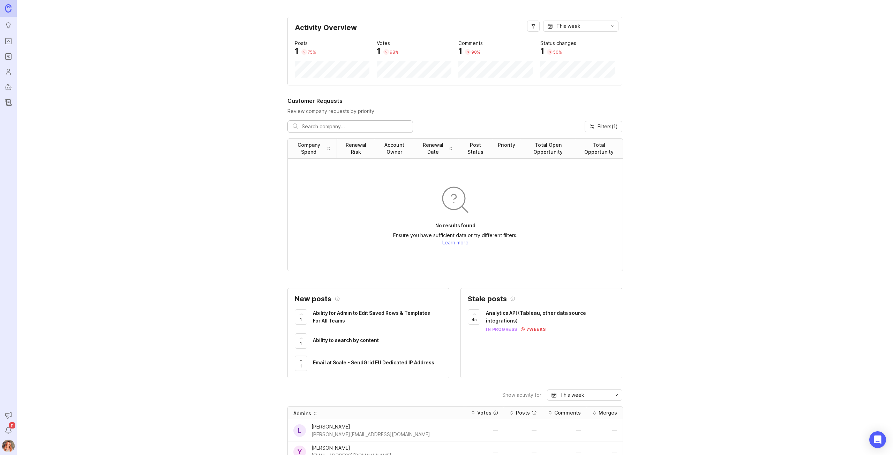 The image size is (893, 455). I want to click on input: Search company..., so click(355, 127).